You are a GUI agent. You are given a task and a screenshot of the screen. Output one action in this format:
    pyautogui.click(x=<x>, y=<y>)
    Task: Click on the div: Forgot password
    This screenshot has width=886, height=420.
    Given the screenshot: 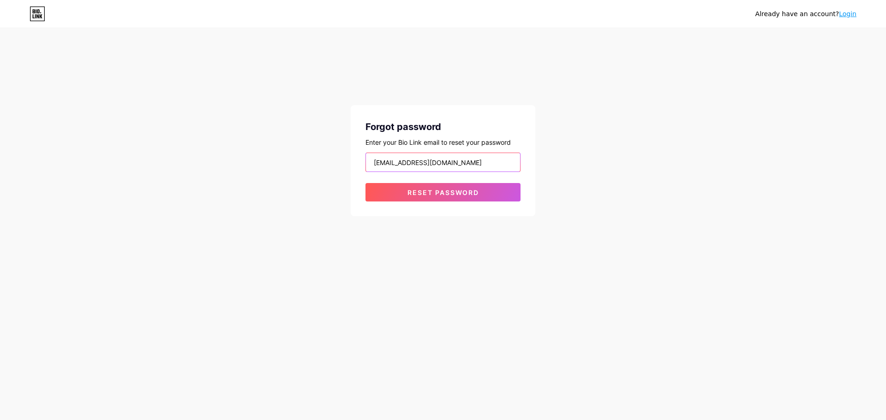 What is the action you would take?
    pyautogui.click(x=443, y=127)
    